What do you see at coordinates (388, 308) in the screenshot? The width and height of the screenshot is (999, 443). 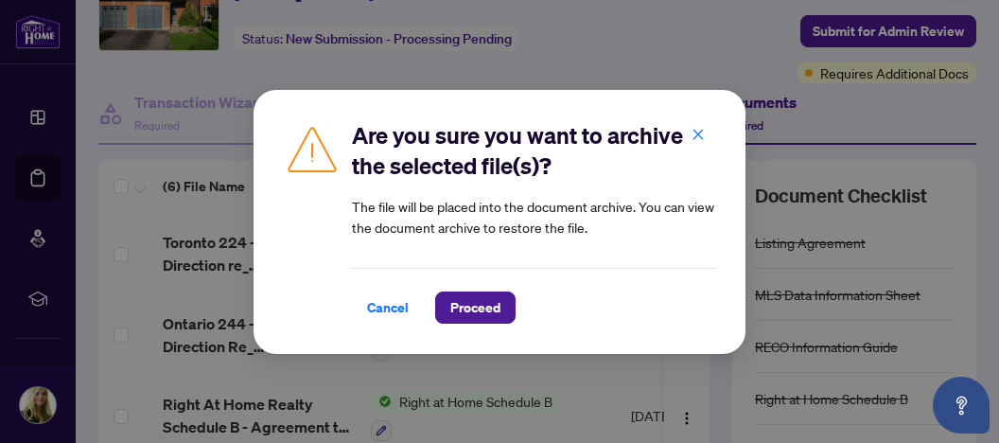 I see `button: Cancel` at bounding box center [388, 308].